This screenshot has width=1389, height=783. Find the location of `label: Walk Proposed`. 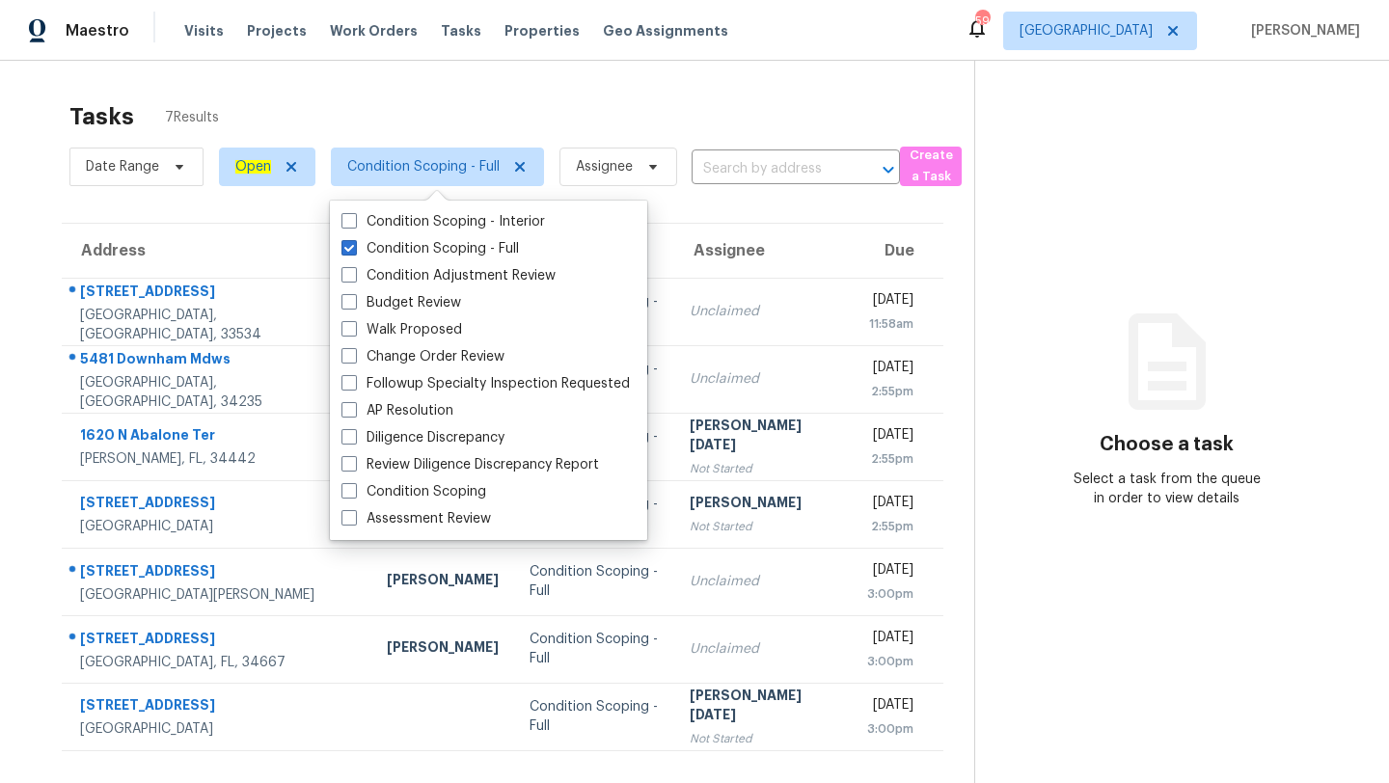

label: Walk Proposed is located at coordinates (401, 330).